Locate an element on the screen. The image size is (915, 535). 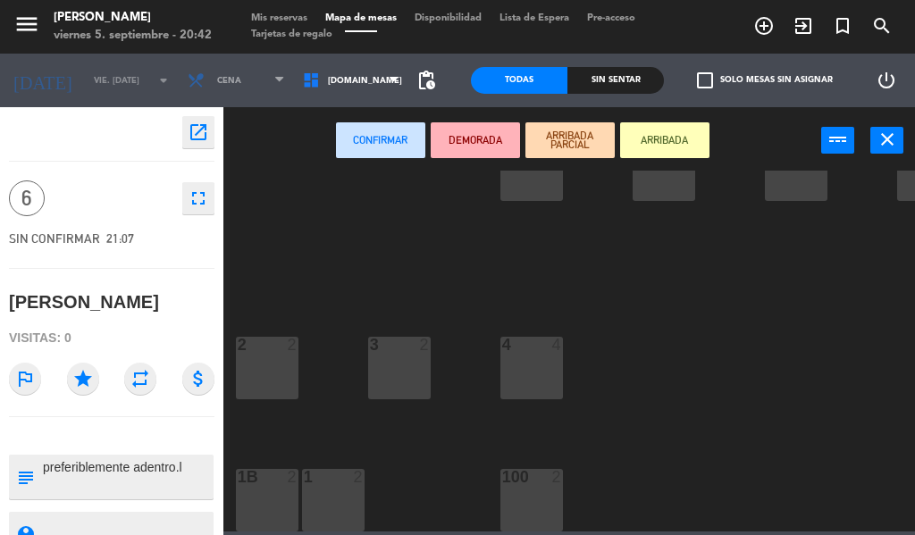
span: Pre-acceso is located at coordinates (611, 18).